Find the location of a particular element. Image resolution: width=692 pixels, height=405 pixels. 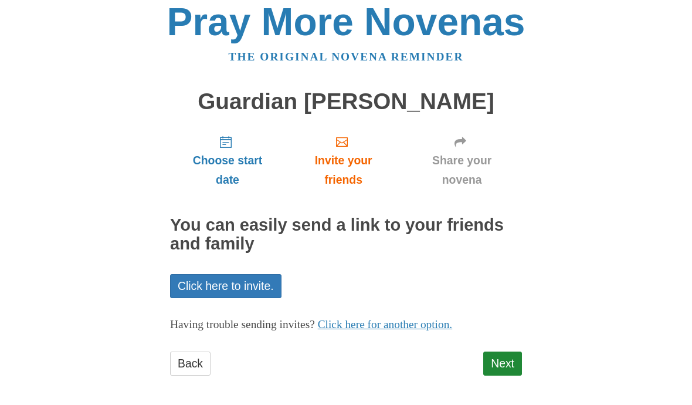

a: Click here for another option. is located at coordinates (385, 324).